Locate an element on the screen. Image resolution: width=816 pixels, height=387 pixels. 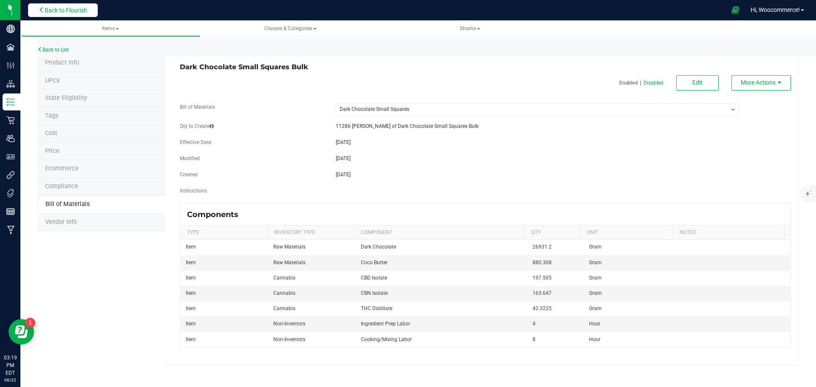
span: 880.308 is located at coordinates (542, 263).